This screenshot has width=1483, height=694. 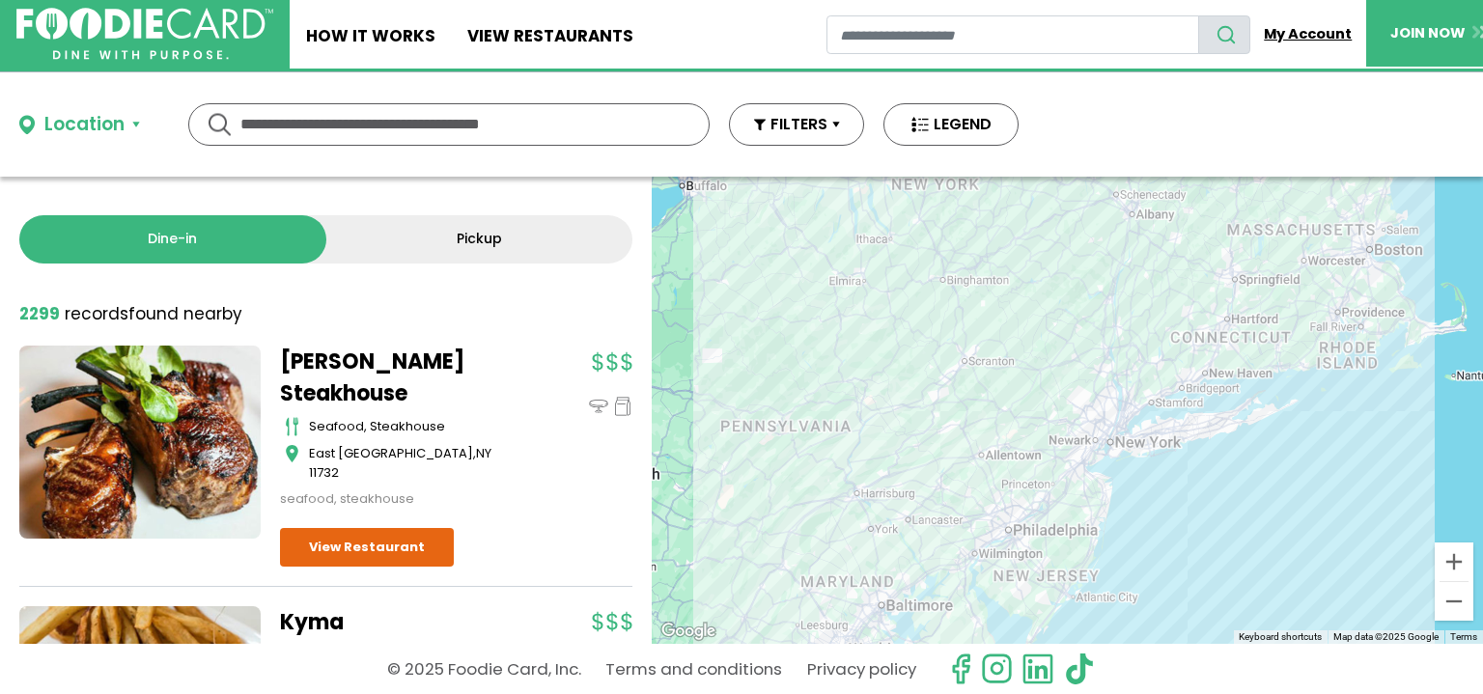 I want to click on svg: check us out on facebook, so click(x=961, y=669).